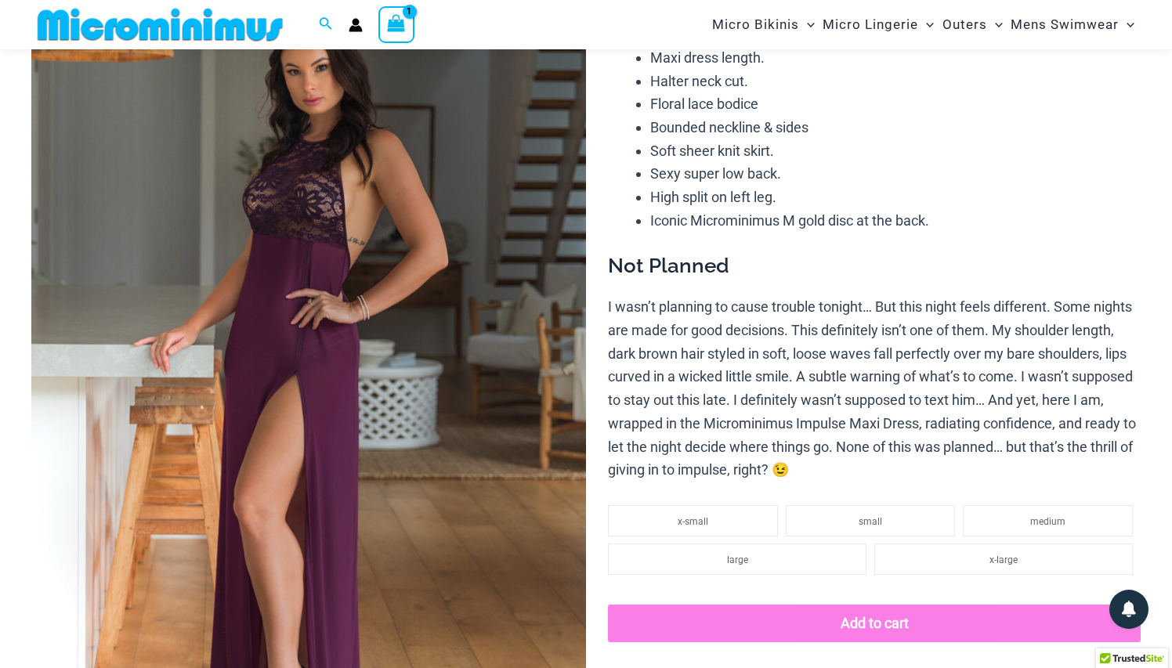 Image resolution: width=1172 pixels, height=668 pixels. I want to click on a: View Shopping Cart, 1 items, so click(396, 24).